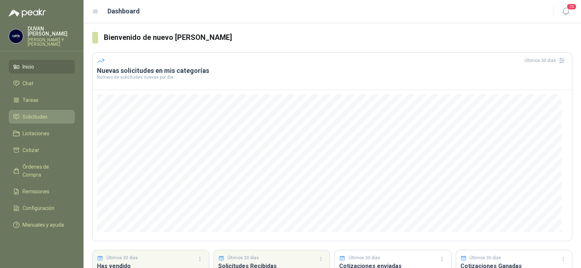 The image size is (581, 268). What do you see at coordinates (38, 208) in the screenshot?
I see `span: Configuración` at bounding box center [38, 208].